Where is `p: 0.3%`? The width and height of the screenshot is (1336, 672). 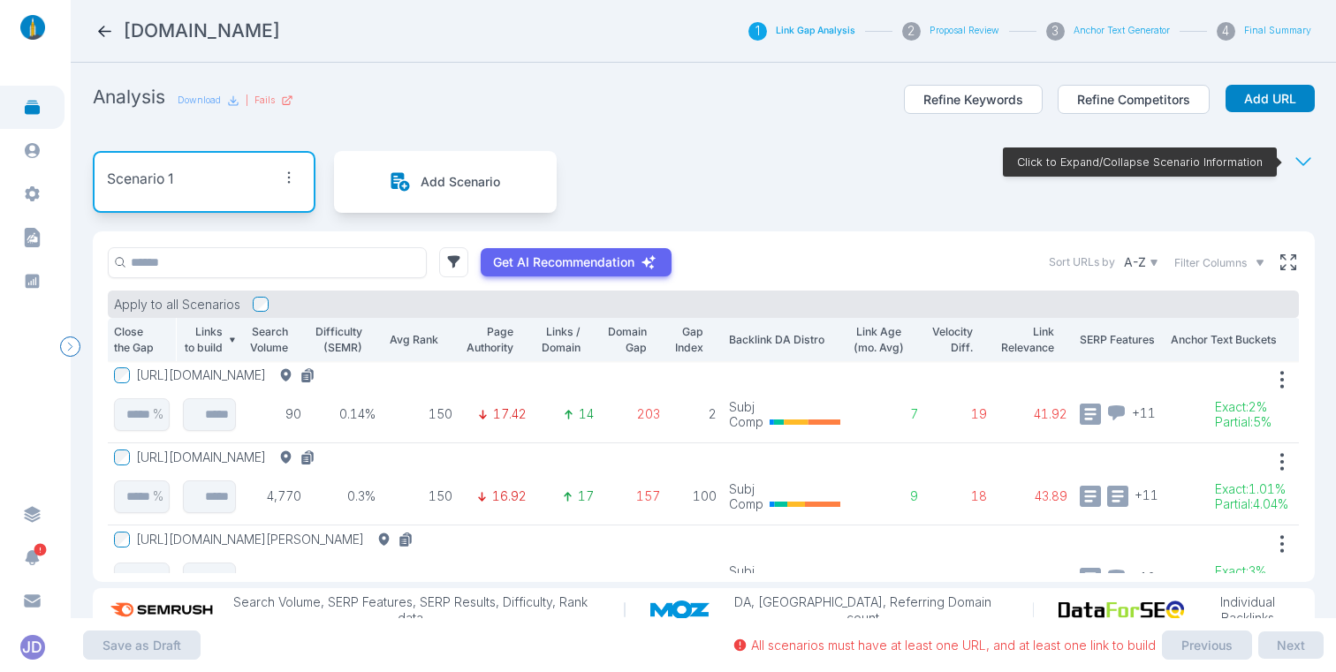
p: 0.3% is located at coordinates (345, 496).